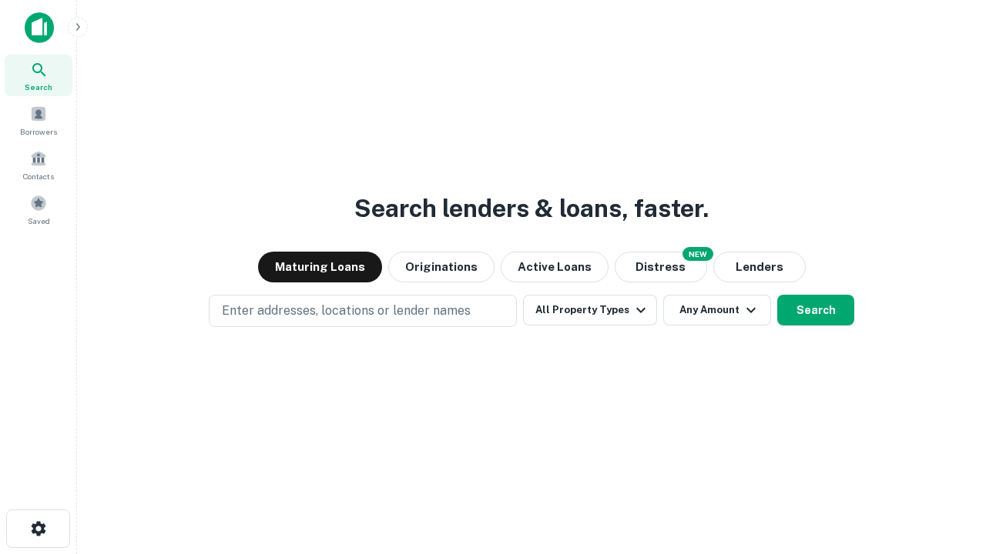 Image resolution: width=986 pixels, height=554 pixels. Describe the element at coordinates (39, 75) in the screenshot. I see `a: Search` at that location.